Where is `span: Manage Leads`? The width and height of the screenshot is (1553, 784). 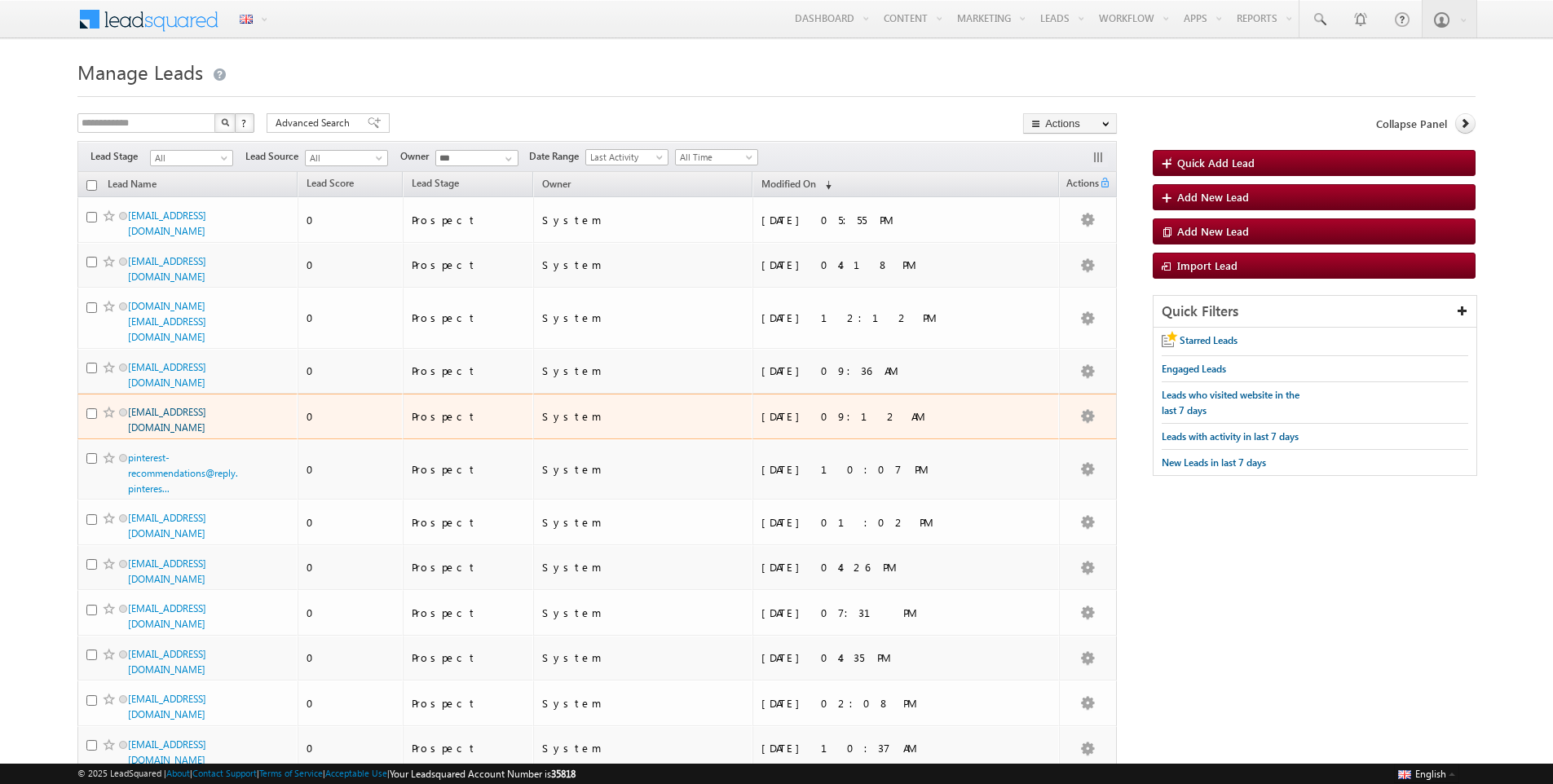 span: Manage Leads is located at coordinates (141, 72).